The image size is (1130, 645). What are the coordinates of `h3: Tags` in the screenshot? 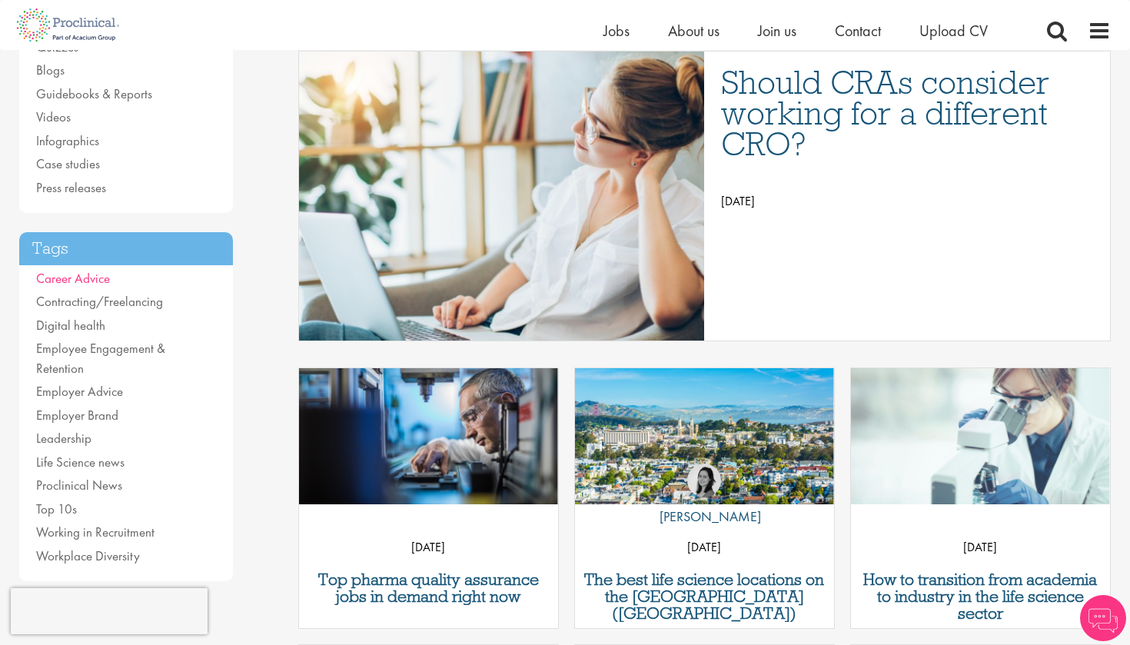 It's located at (126, 248).